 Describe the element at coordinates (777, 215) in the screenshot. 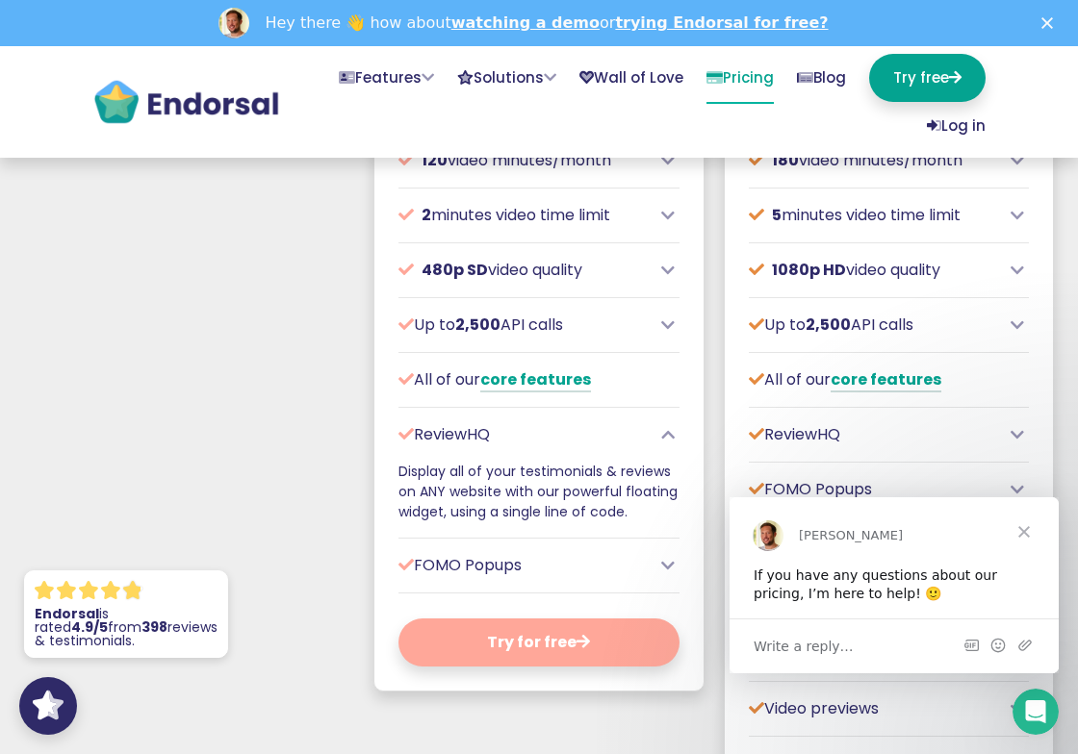

I see `span: 5` at that location.